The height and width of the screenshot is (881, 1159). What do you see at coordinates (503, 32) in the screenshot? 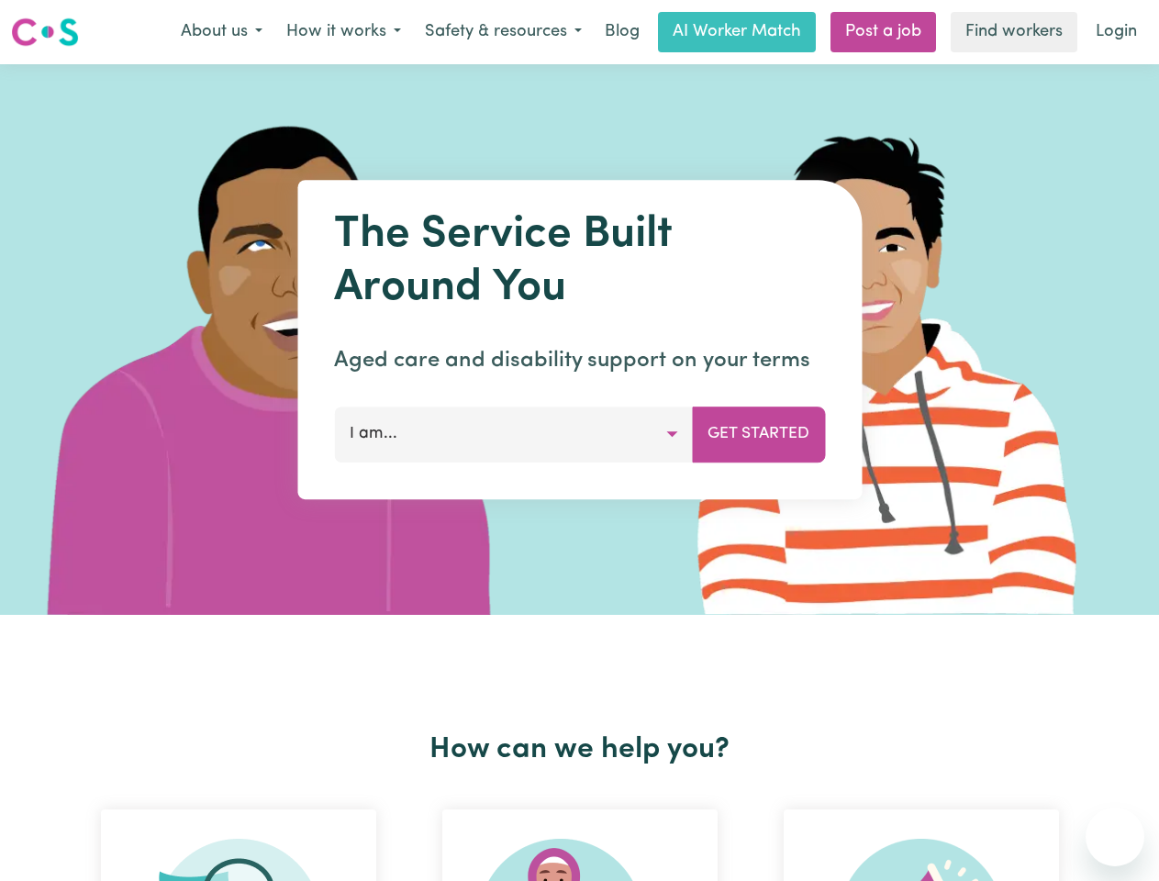
I see `button: Safety & resources` at bounding box center [503, 32].